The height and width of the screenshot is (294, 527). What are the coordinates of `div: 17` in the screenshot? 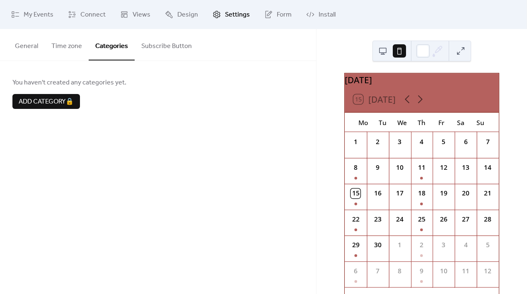 It's located at (400, 194).